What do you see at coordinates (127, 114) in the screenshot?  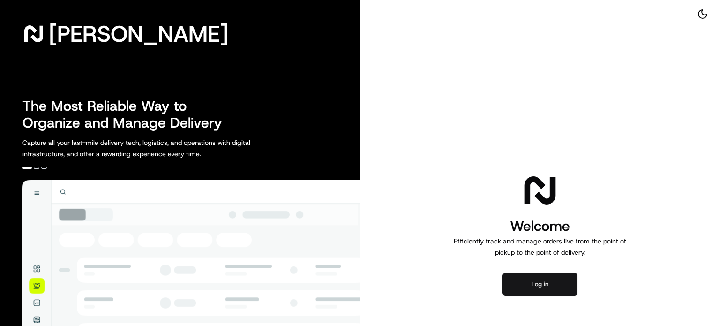 I see `h2: The Most Reliable Way to Organize and Manage Delivery` at bounding box center [127, 114].